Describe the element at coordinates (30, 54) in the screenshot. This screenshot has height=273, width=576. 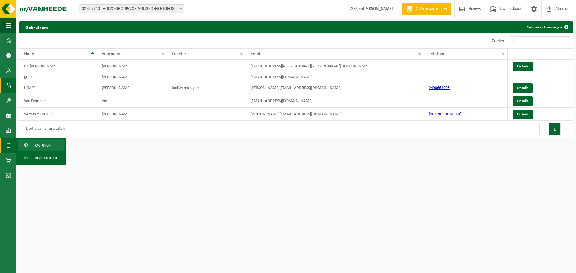
I see `span: Naam` at that location.